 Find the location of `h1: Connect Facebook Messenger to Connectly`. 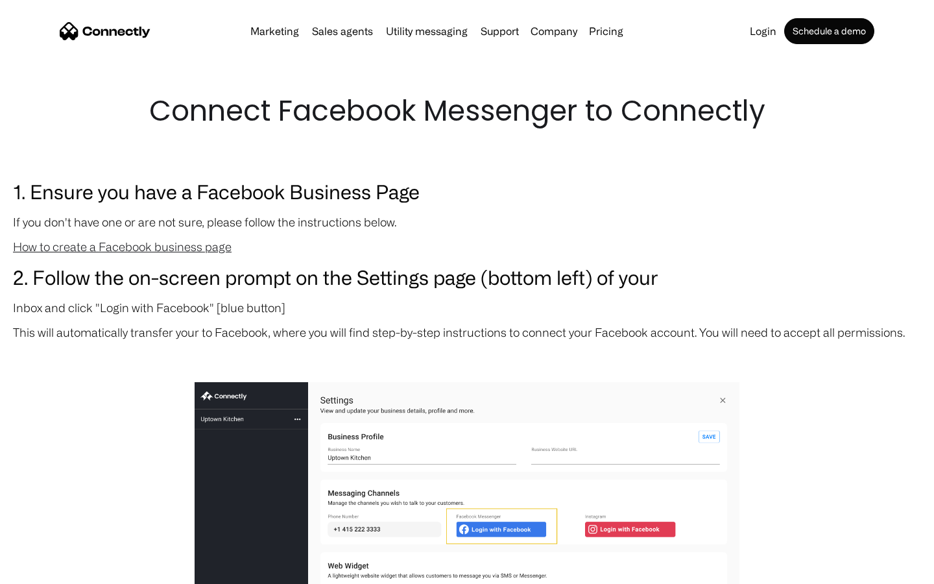

h1: Connect Facebook Messenger to Connectly is located at coordinates (467, 111).